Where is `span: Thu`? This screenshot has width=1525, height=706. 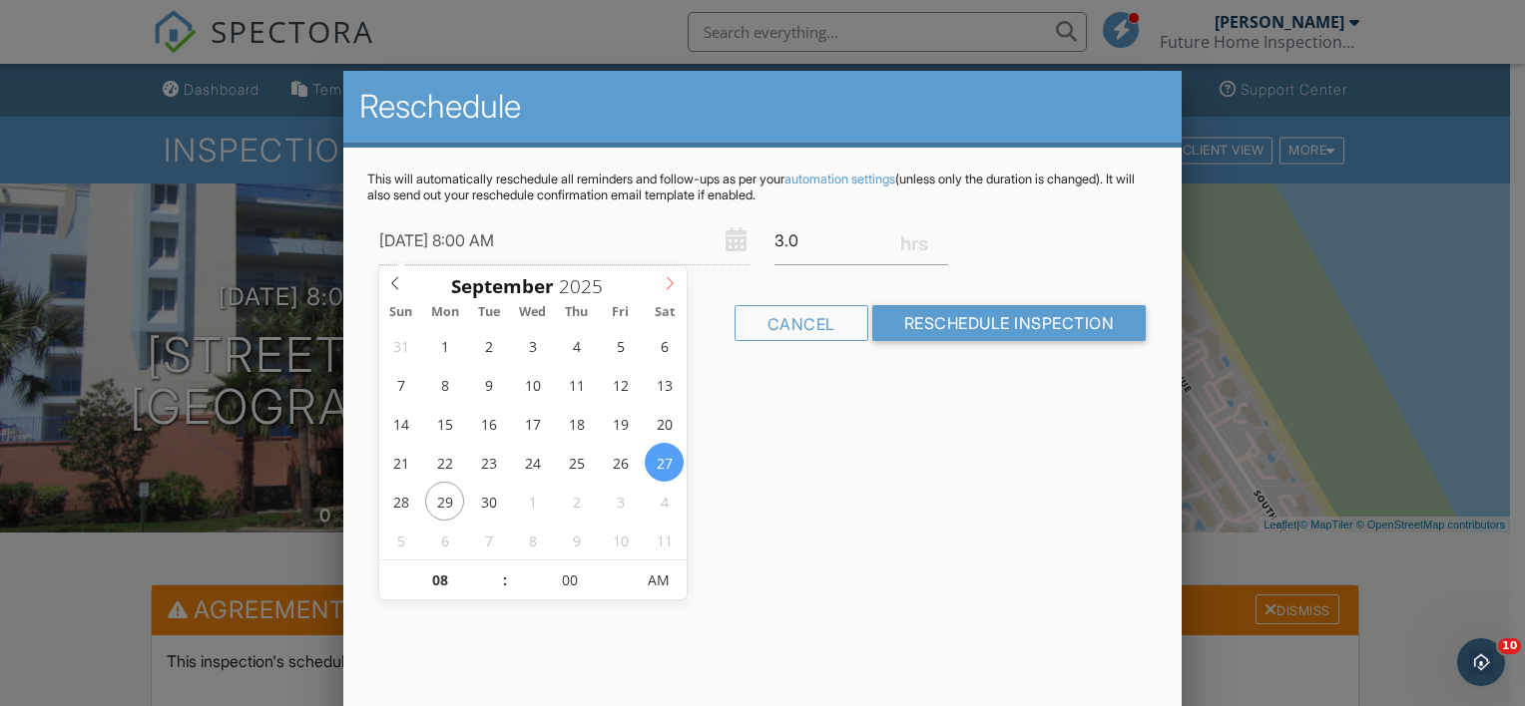
span: Thu is located at coordinates (577, 312).